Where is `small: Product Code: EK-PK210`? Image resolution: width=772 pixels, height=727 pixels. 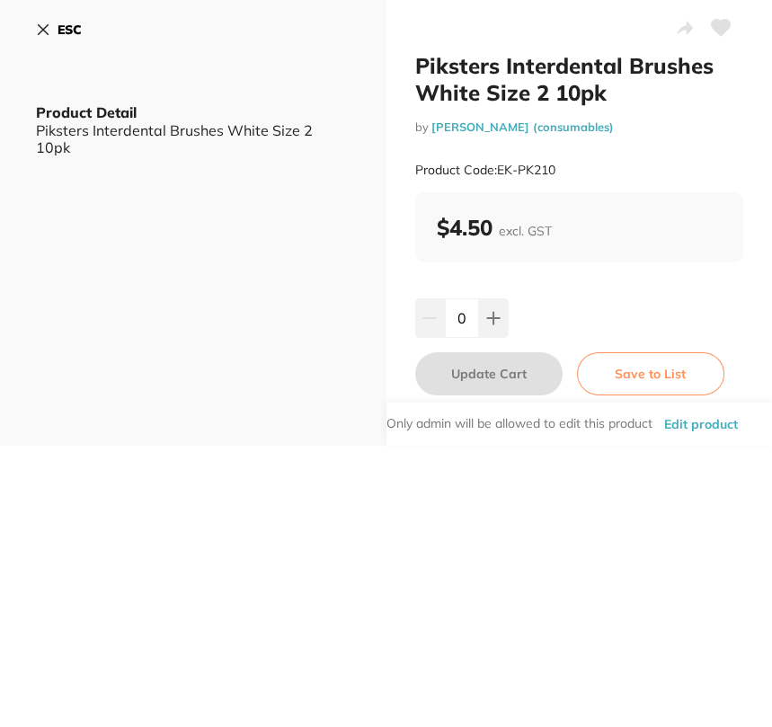
small: Product Code: EK-PK210 is located at coordinates (485, 170).